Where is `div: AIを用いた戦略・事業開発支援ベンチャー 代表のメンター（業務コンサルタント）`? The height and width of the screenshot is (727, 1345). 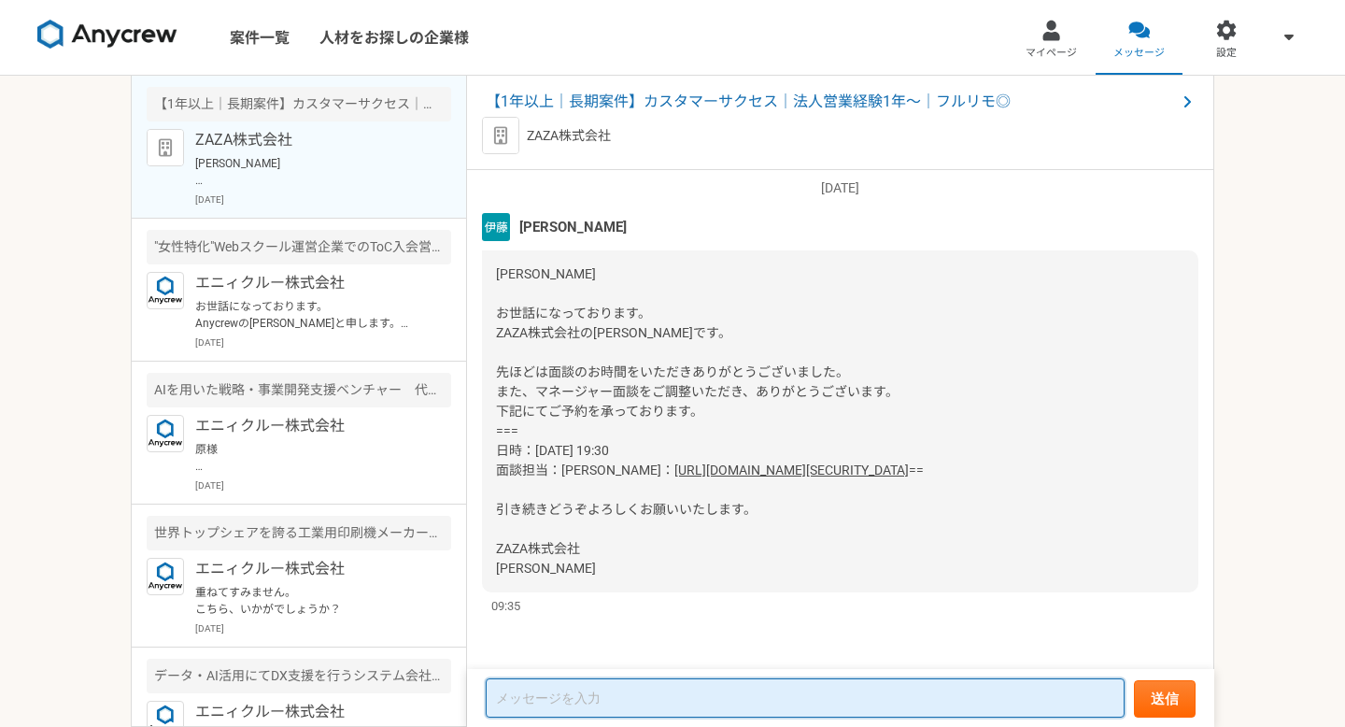 div: AIを用いた戦略・事業開発支援ベンチャー 代表のメンター（業務コンサルタント） is located at coordinates (299, 390).